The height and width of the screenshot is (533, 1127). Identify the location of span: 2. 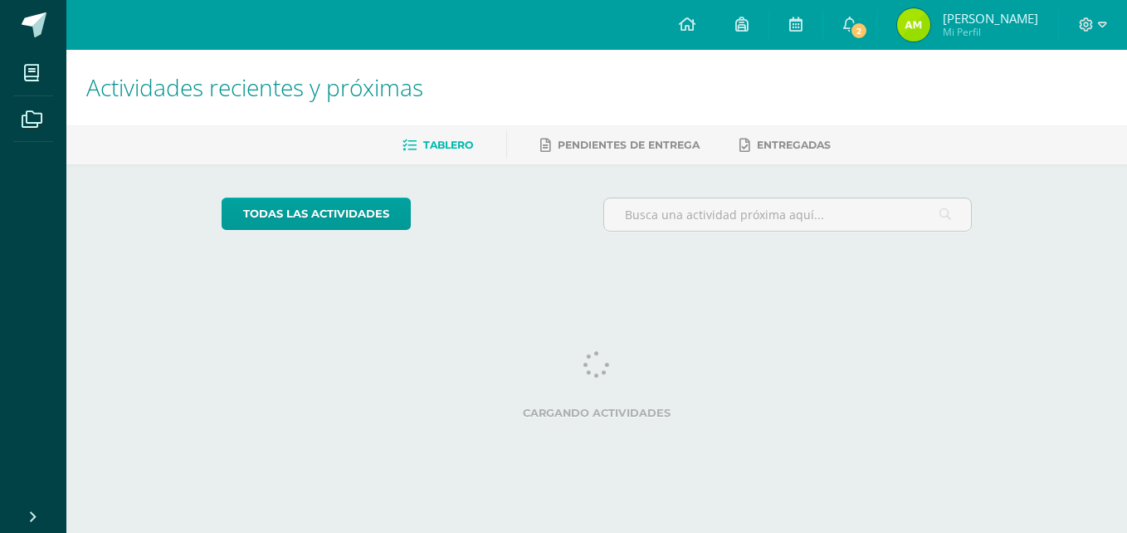
(859, 31).